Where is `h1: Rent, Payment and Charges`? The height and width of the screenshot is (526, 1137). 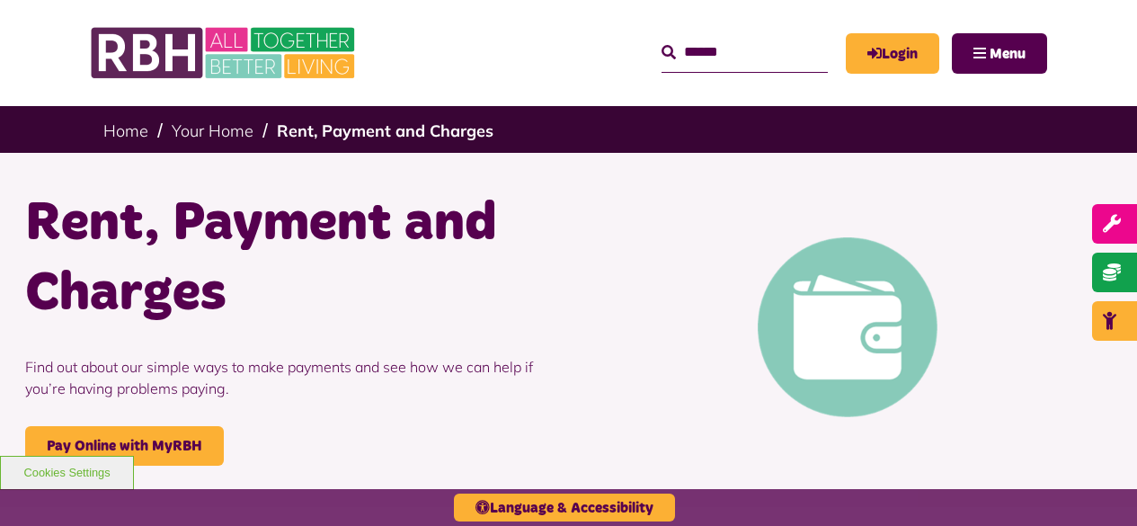
h1: Rent, Payment and Charges is located at coordinates (290, 259).